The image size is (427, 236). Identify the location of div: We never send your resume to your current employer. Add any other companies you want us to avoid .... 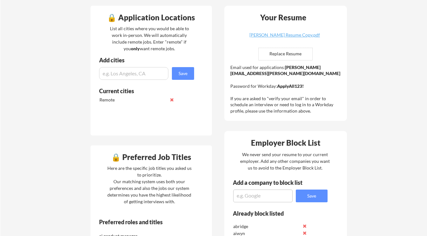
(285, 161).